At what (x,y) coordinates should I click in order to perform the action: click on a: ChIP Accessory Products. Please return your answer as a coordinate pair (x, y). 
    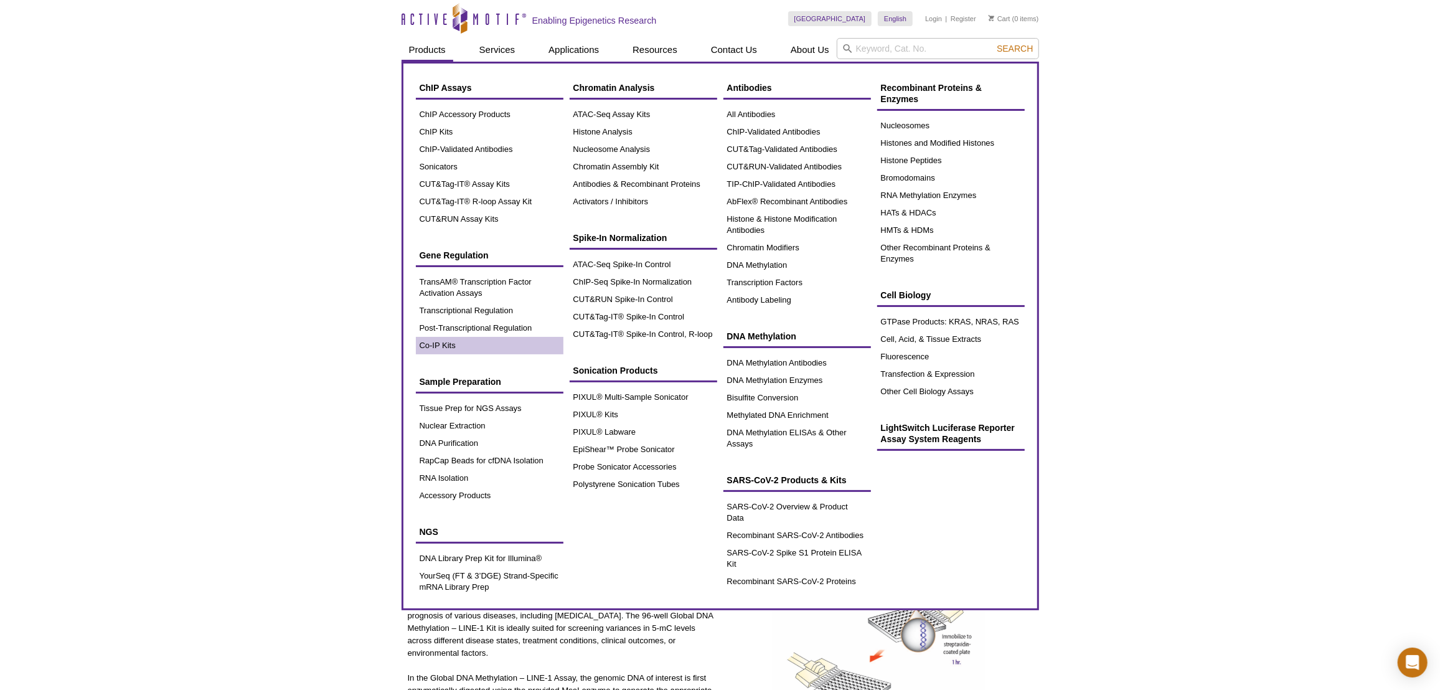
    Looking at the image, I should click on (489, 115).